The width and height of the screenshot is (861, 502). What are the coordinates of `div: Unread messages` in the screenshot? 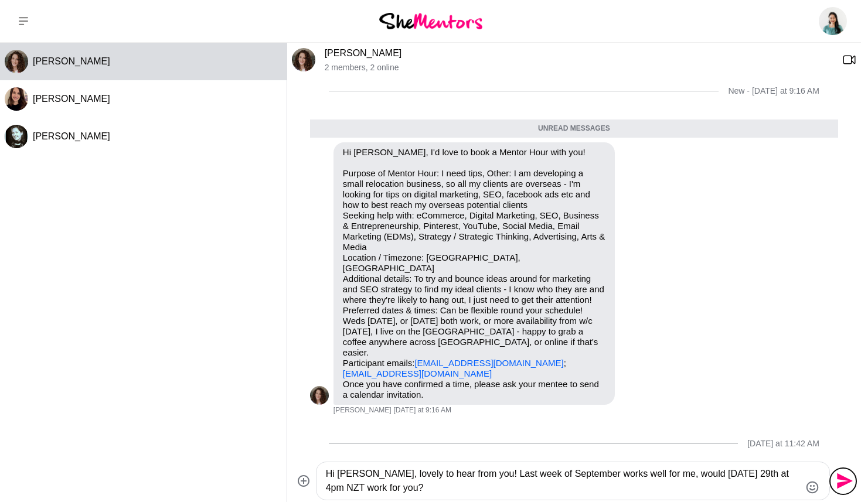 It's located at (573, 129).